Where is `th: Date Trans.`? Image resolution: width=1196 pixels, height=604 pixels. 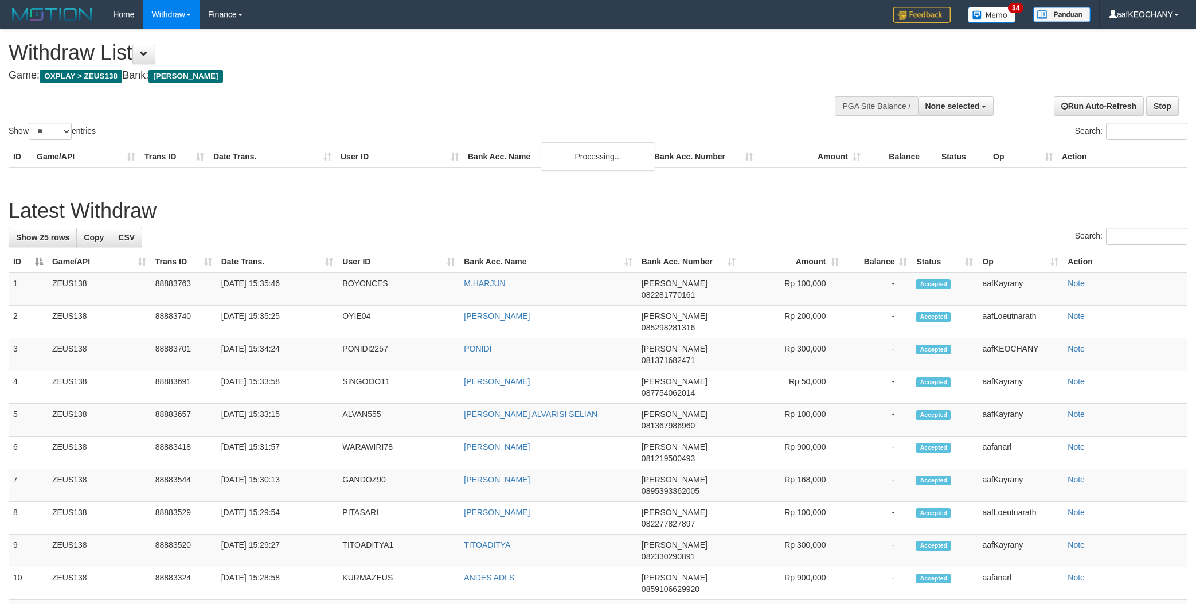
th: Date Trans. is located at coordinates (272, 157).